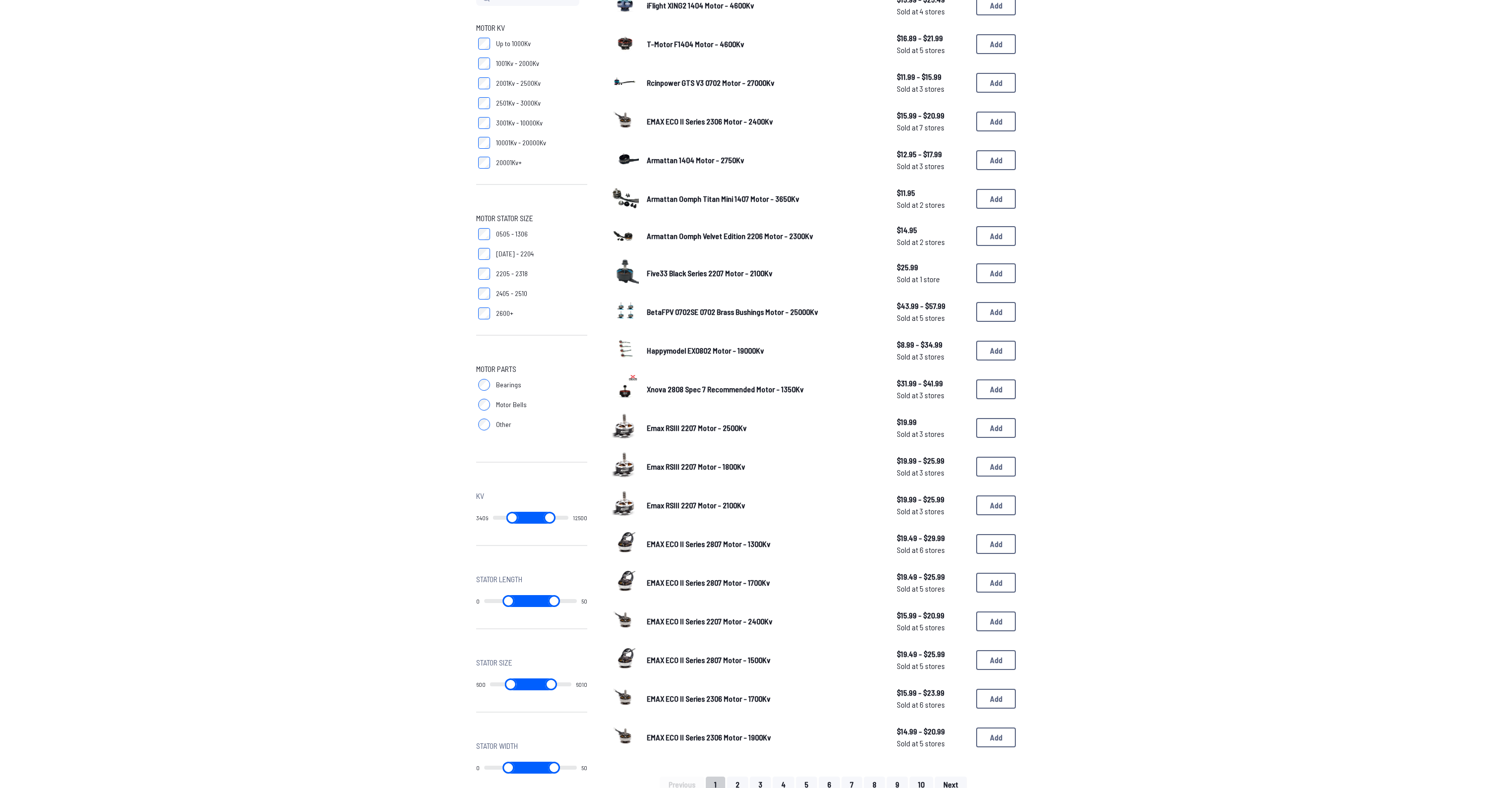 Image resolution: width=1492 pixels, height=788 pixels. I want to click on span: Armattan 1404 Motor - 2750Kv, so click(695, 160).